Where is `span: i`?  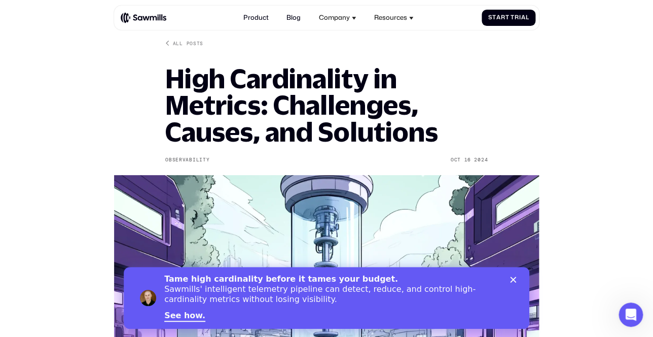
span: i is located at coordinates (520, 18).